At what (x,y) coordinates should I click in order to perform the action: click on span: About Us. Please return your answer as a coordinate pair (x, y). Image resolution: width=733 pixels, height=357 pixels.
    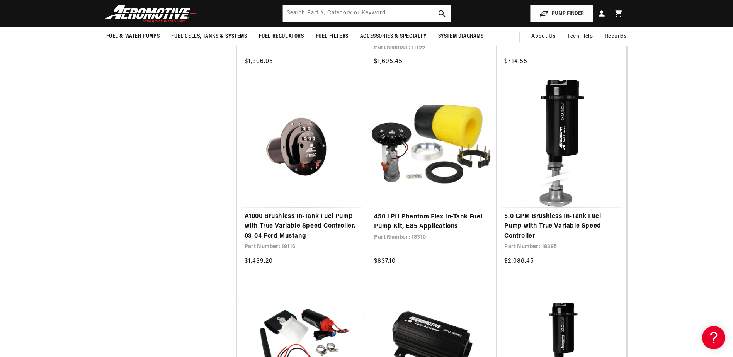
    Looking at the image, I should click on (543, 36).